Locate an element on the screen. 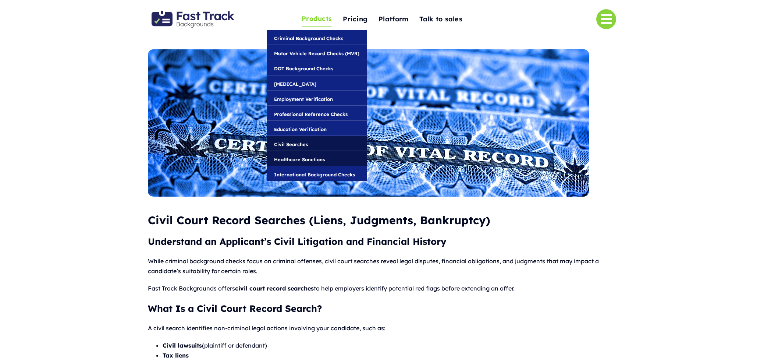 This screenshot has width=764, height=359. span: International Background Checks is located at coordinates (314, 174).